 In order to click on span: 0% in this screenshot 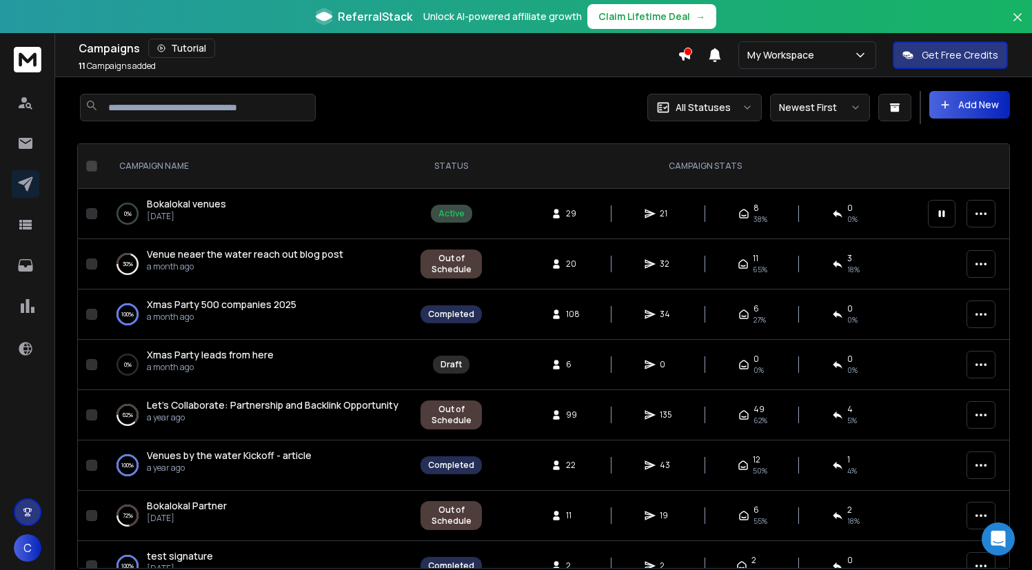, I will do `click(852, 370)`.